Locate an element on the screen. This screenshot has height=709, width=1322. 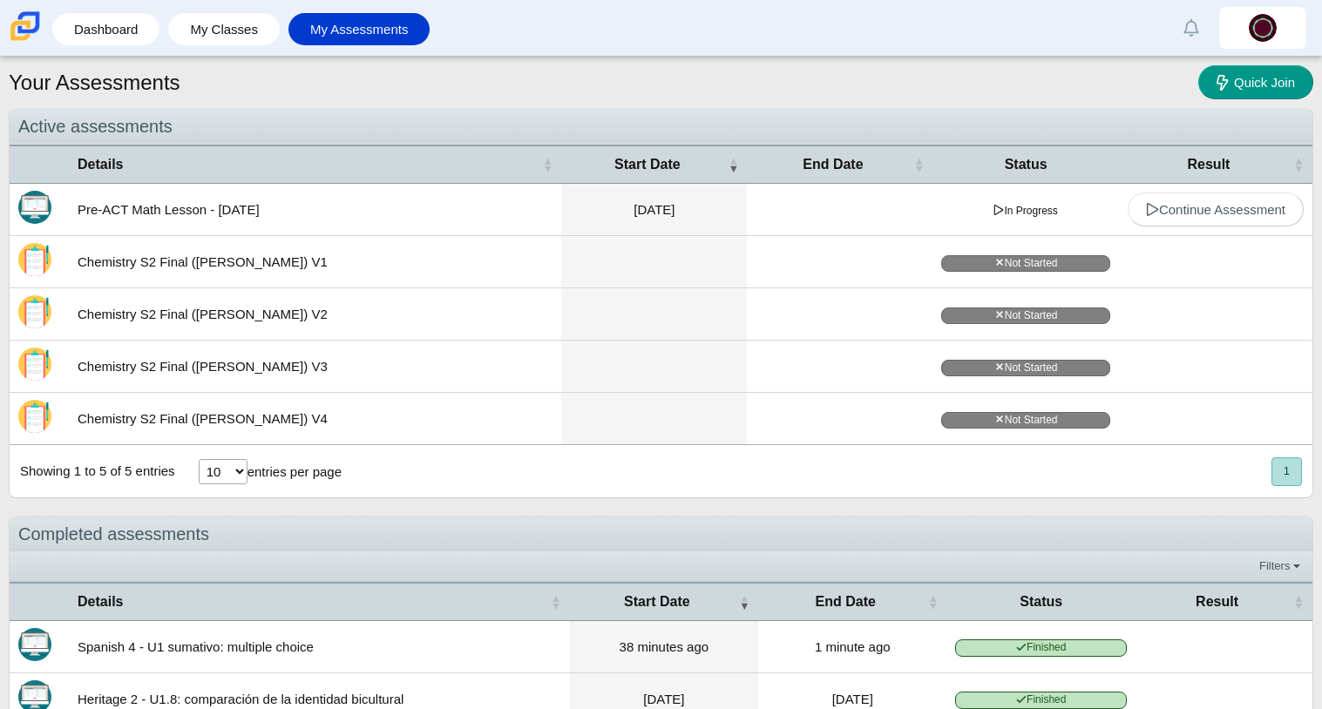
time: Sep 22, 2025 at 3:27 PM is located at coordinates (852, 699).